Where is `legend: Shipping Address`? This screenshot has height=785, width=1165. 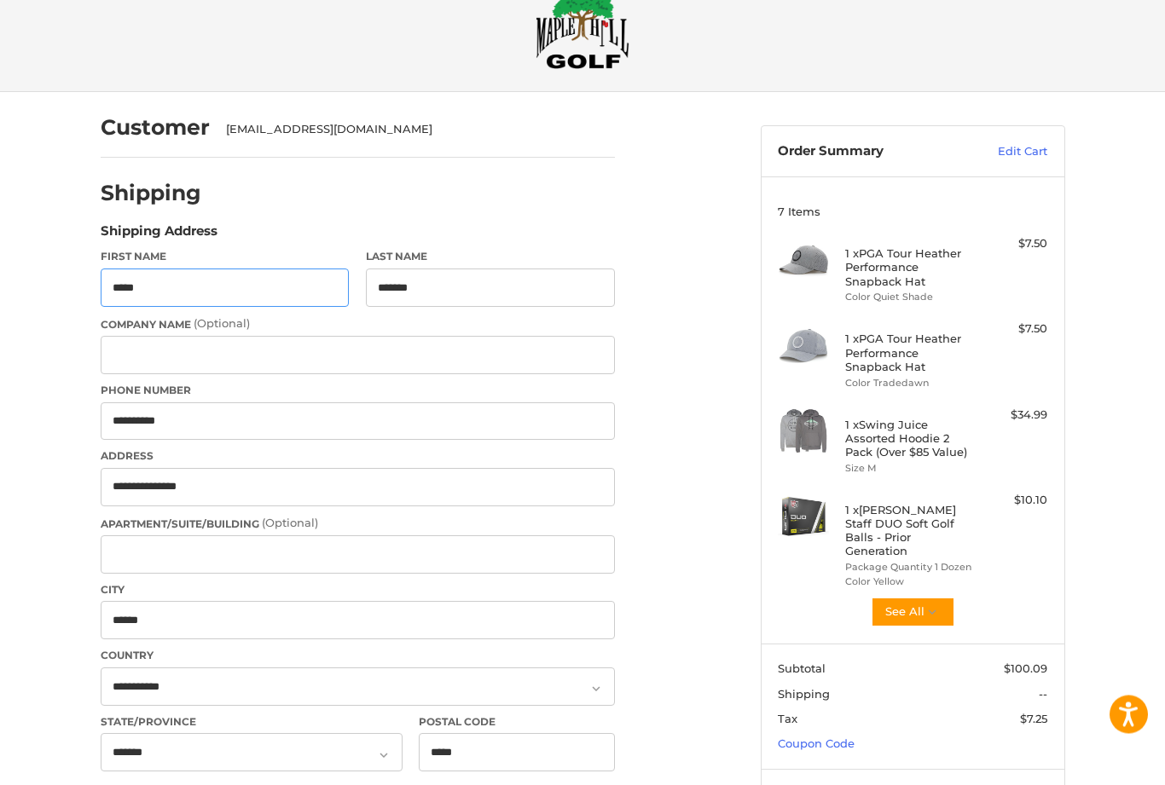 legend: Shipping Address is located at coordinates (159, 236).